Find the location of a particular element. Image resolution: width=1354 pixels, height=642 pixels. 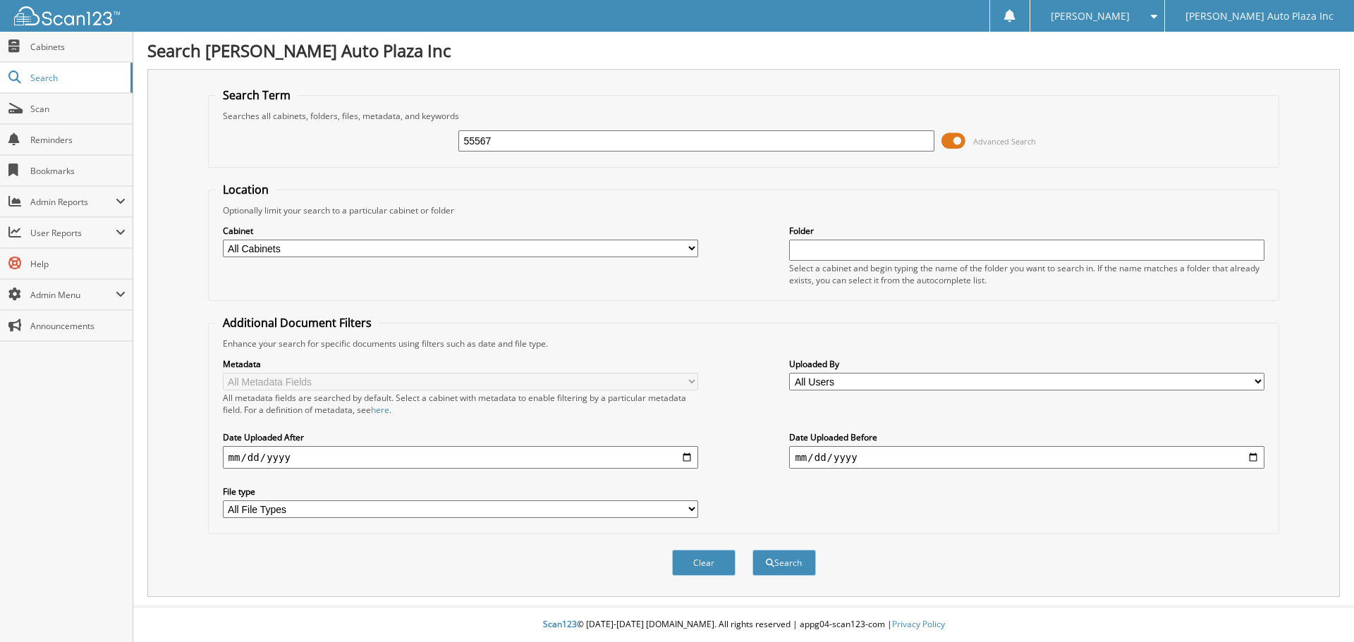

label: Date Uploaded After is located at coordinates (460, 437).